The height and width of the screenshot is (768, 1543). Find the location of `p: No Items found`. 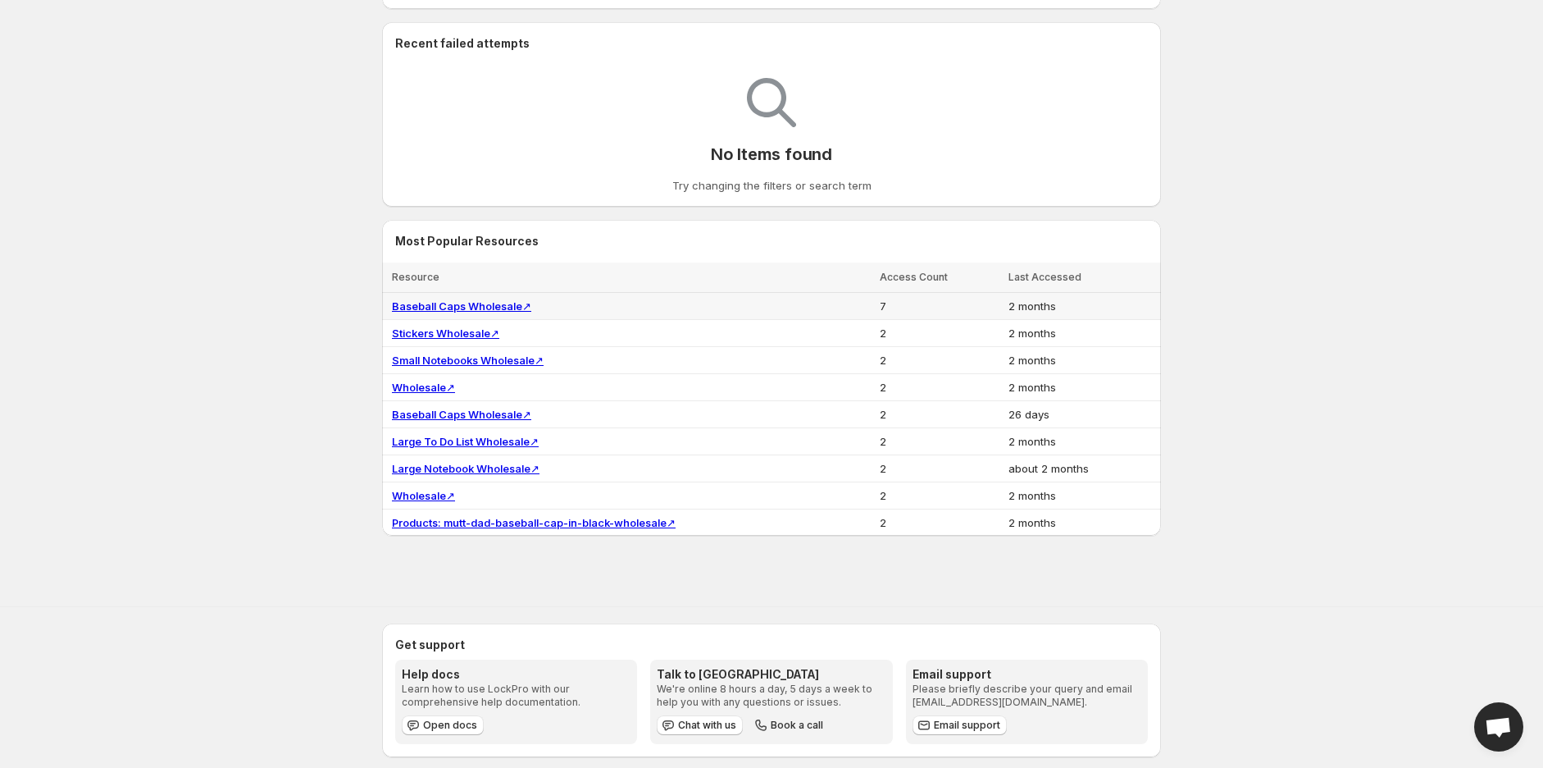

p: No Items found is located at coordinates (772, 154).